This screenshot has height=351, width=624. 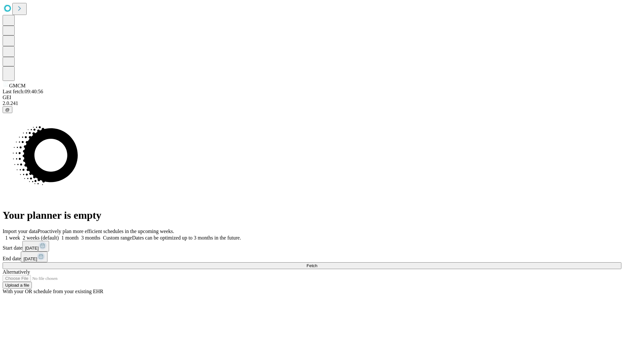 I want to click on span: Alternatively, so click(x=16, y=272).